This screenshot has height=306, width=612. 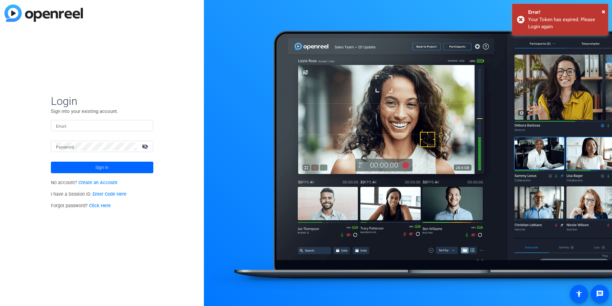 I want to click on span: I have a Session ID., so click(x=89, y=194).